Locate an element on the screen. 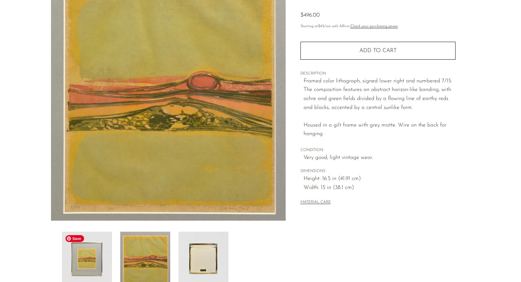 Image resolution: width=521 pixels, height=282 pixels. span: Height: 16.5 in (41.91 cm) is located at coordinates (379, 179).